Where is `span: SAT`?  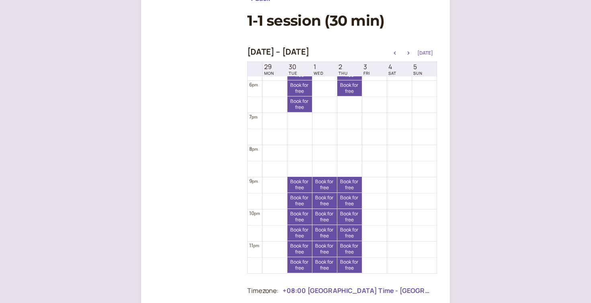
span: SAT is located at coordinates (392, 73).